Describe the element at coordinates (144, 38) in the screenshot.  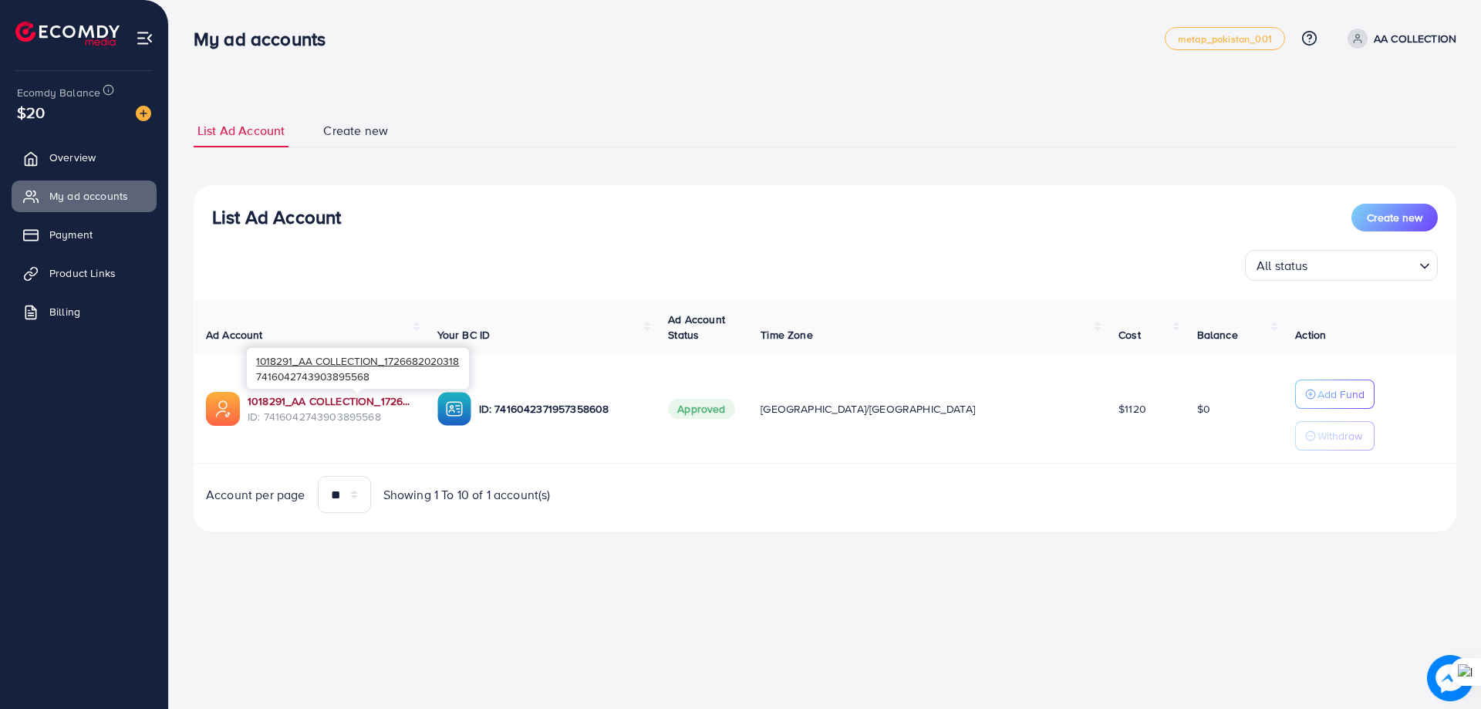
I see `img: menu` at that location.